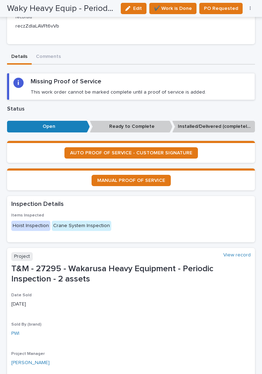 The image size is (262, 374). I want to click on span: Edit, so click(138, 8).